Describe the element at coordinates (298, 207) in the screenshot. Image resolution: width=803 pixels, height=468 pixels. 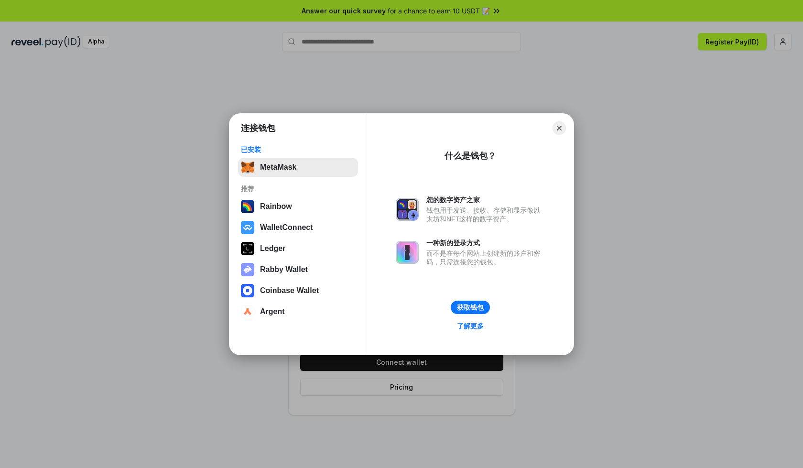
I see `button: Rainbow` at that location.